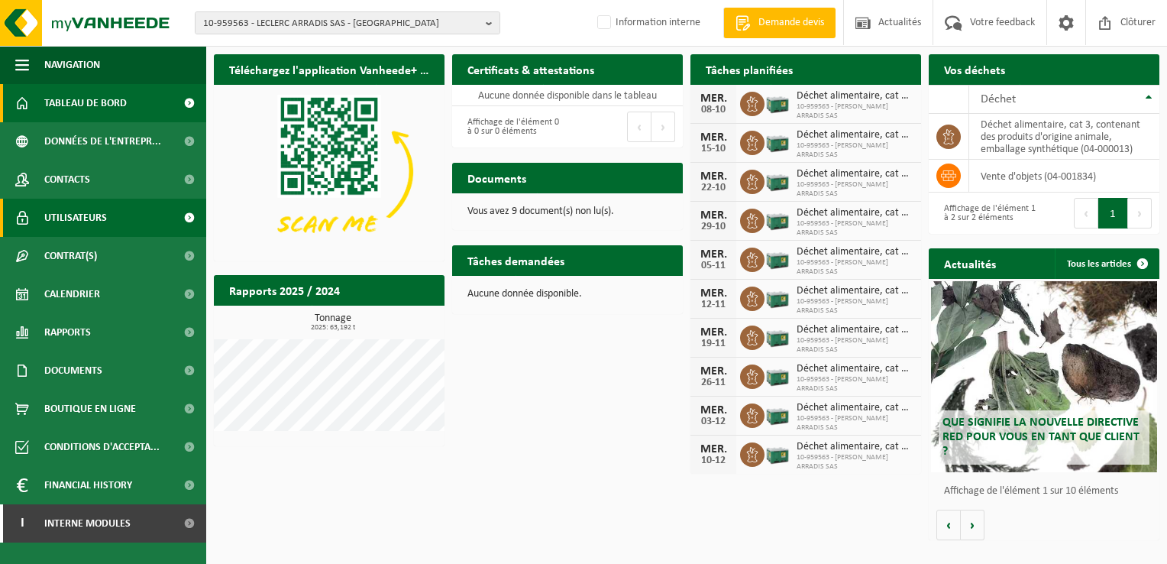  Describe the element at coordinates (713, 227) in the screenshot. I see `div: 29-10` at that location.